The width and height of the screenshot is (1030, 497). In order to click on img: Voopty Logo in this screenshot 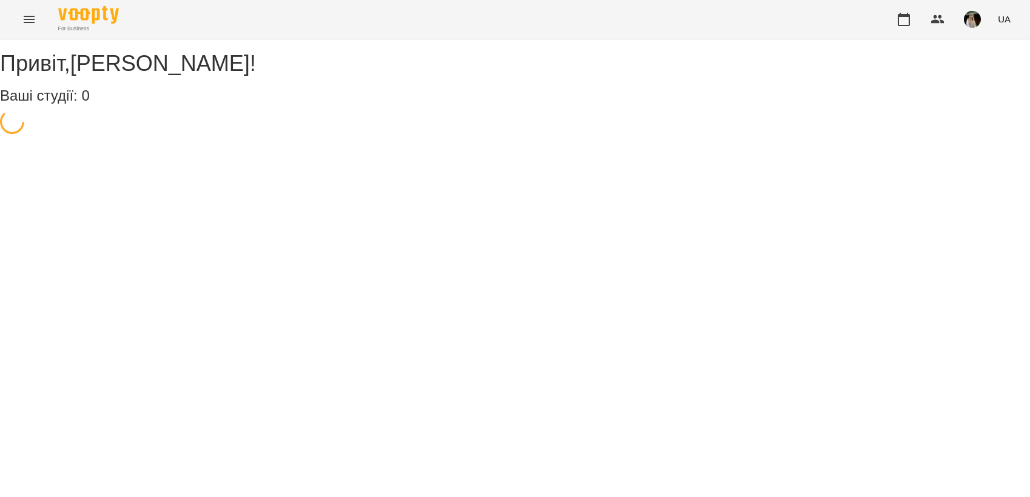, I will do `click(89, 15)`.